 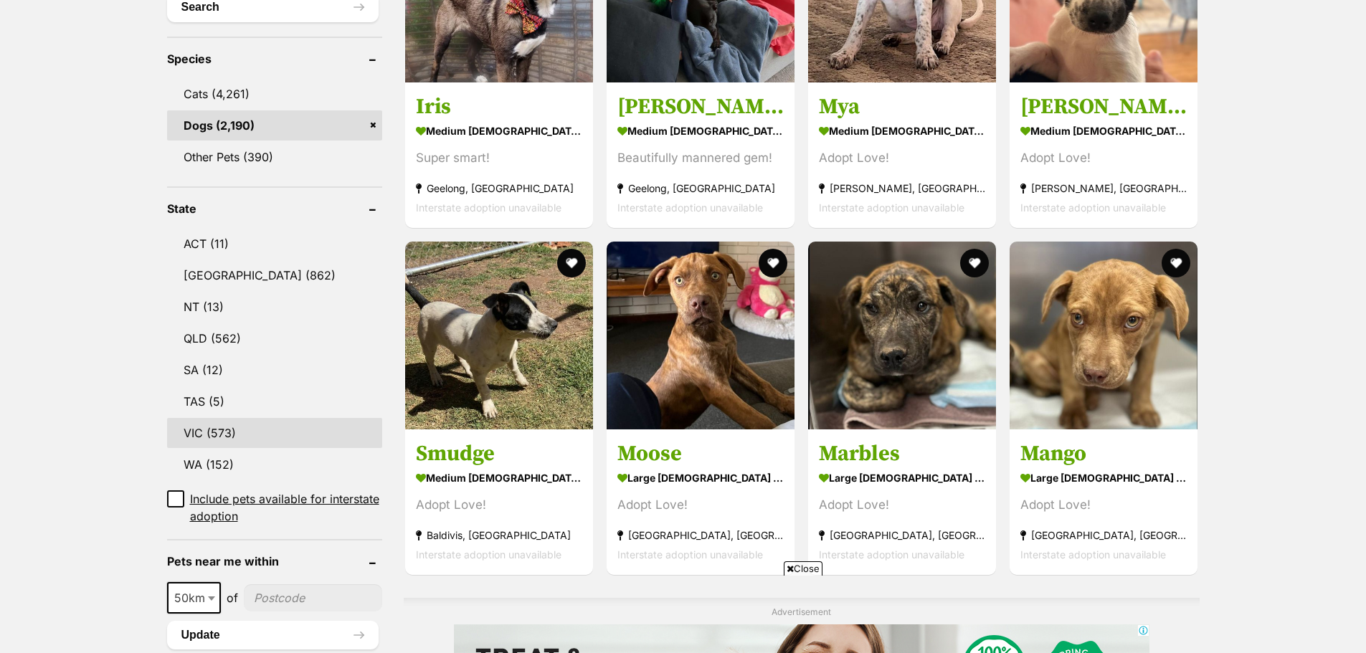 I want to click on img: Moose - Mastiff x Staffordshire Bull Terrier Dog, so click(x=700, y=336).